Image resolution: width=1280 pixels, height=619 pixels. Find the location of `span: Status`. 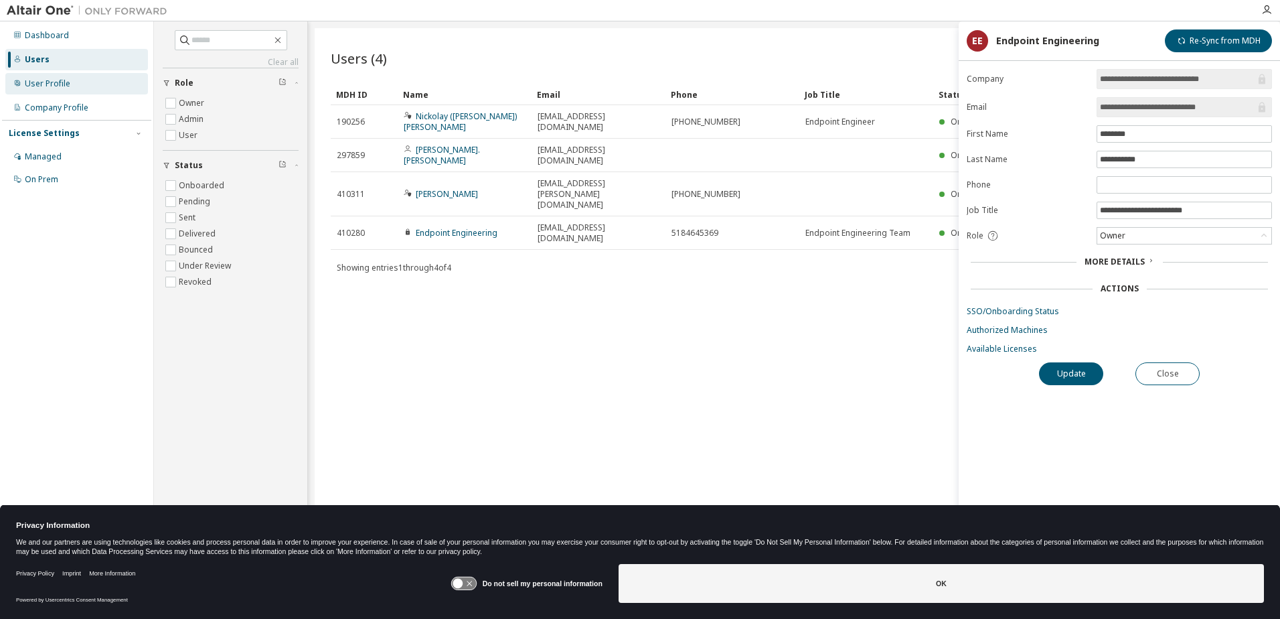

span: Status is located at coordinates (189, 165).